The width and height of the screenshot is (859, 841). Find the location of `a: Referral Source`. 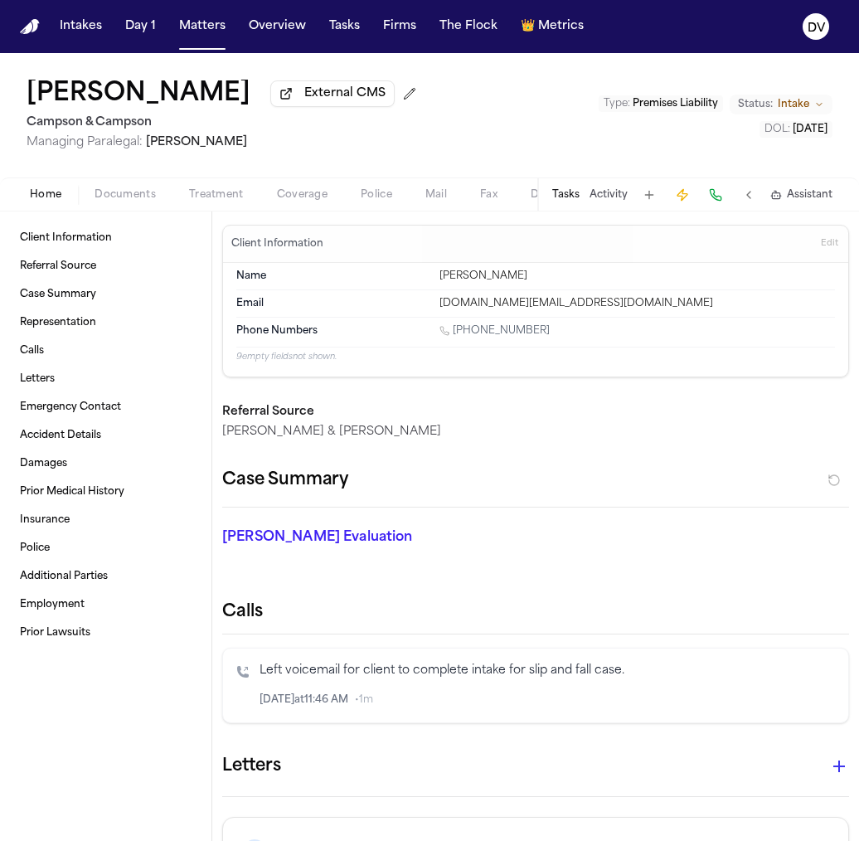

a: Referral Source is located at coordinates (105, 266).